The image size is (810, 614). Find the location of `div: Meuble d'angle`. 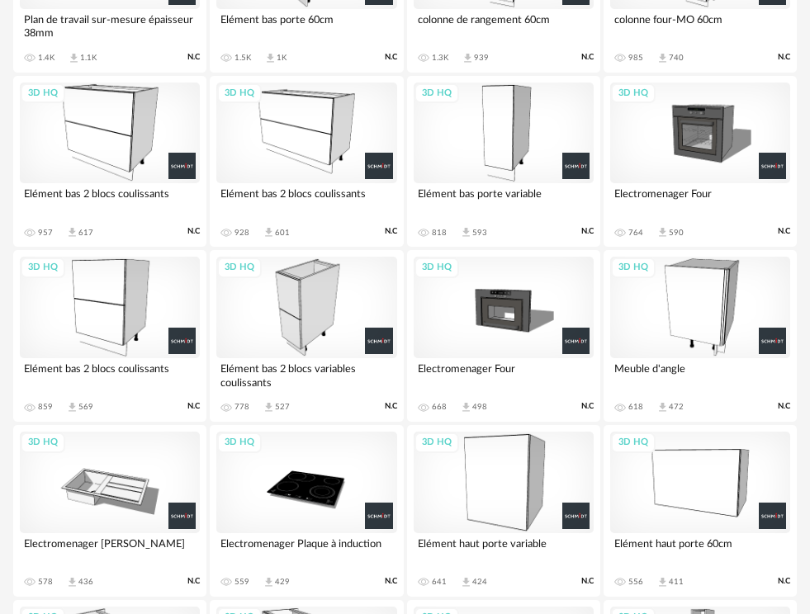

div: Meuble d'angle is located at coordinates (700, 375).